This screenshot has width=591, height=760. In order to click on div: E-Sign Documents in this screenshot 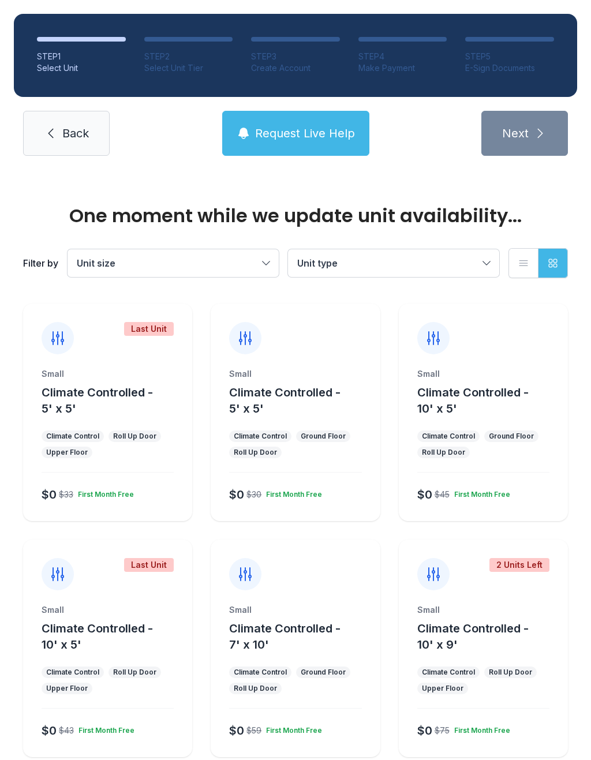, I will do `click(510, 68)`.